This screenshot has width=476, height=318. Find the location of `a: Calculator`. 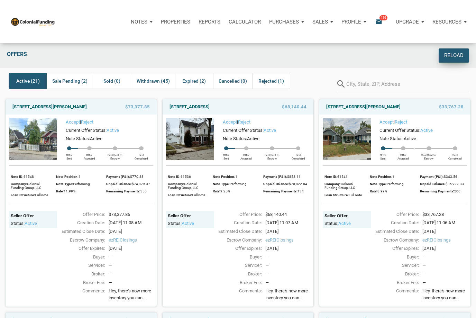

a: Calculator is located at coordinates (244, 22).